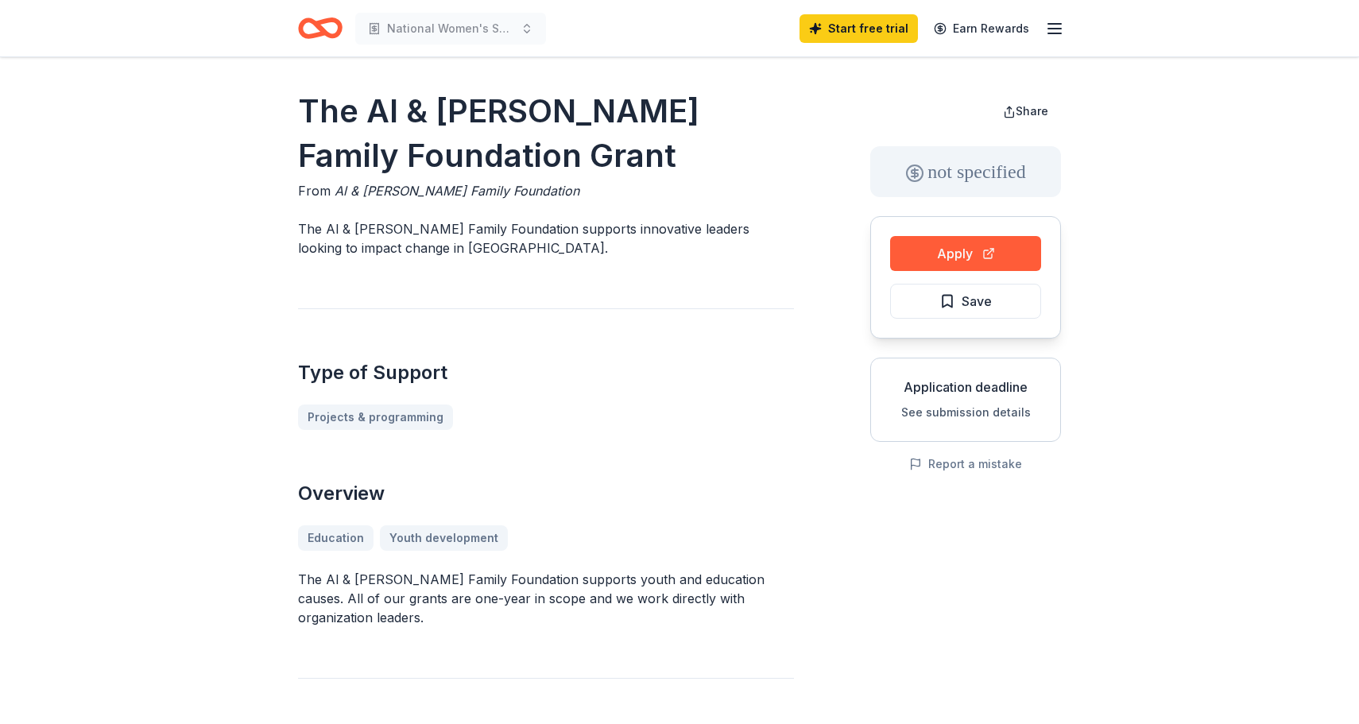 The height and width of the screenshot is (724, 1359). Describe the element at coordinates (451, 29) in the screenshot. I see `span: National Women's Shelter Network` at that location.